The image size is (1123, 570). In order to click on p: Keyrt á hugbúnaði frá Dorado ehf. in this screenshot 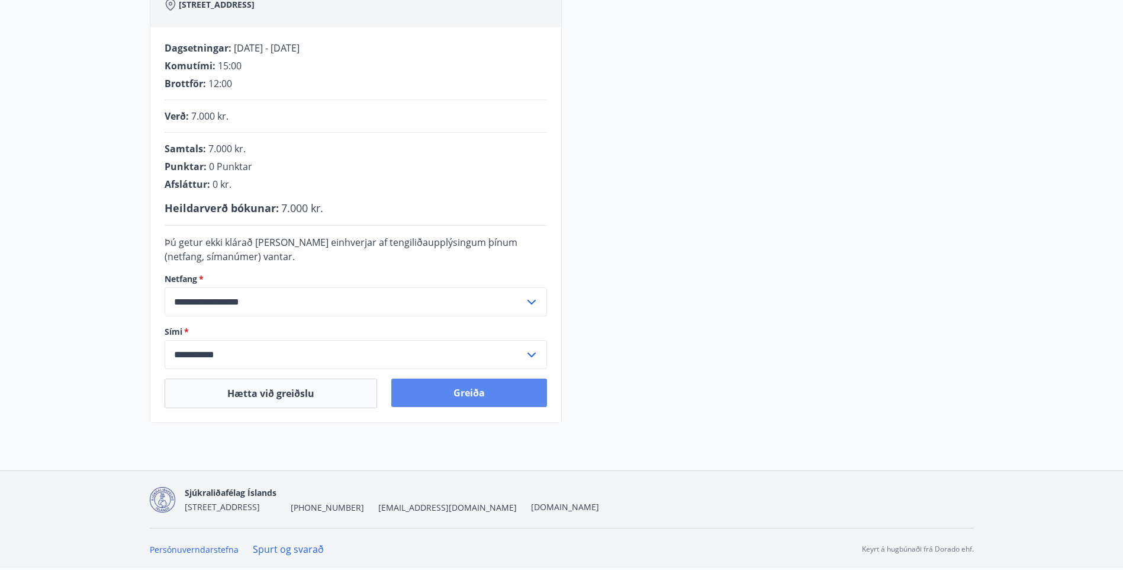, I will do `click(918, 549)`.